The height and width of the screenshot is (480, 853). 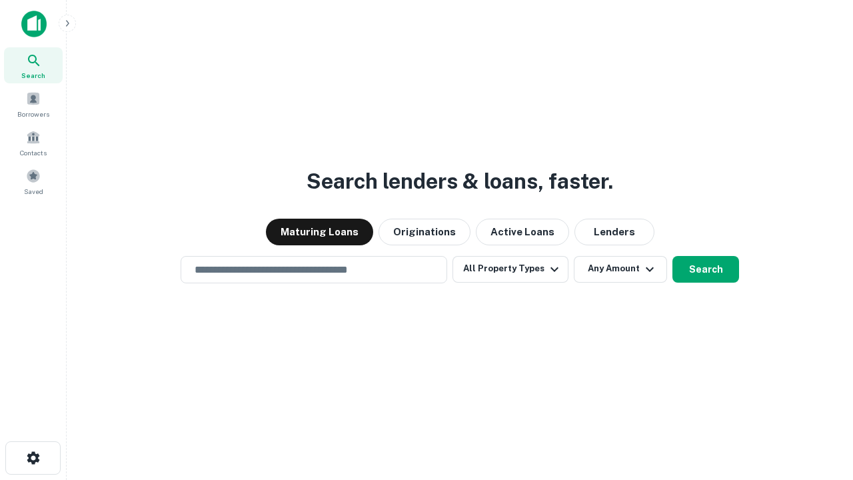 What do you see at coordinates (620, 269) in the screenshot?
I see `button: Any Amount` at bounding box center [620, 269].